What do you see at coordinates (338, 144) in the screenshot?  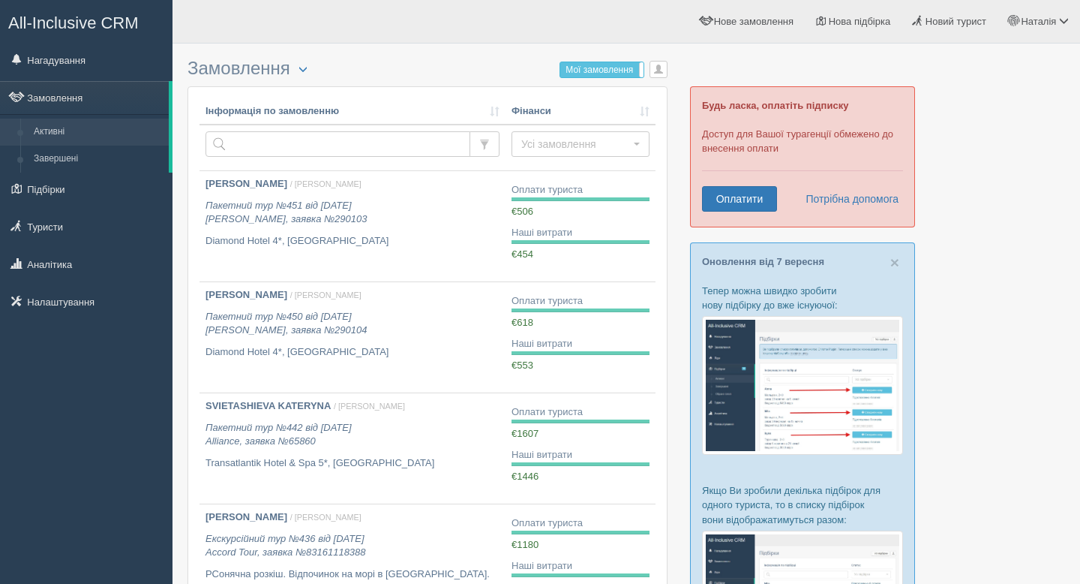 I see `input: Пошук за номером замовлення, ПІБ або паспортом туриста` at bounding box center [338, 144].